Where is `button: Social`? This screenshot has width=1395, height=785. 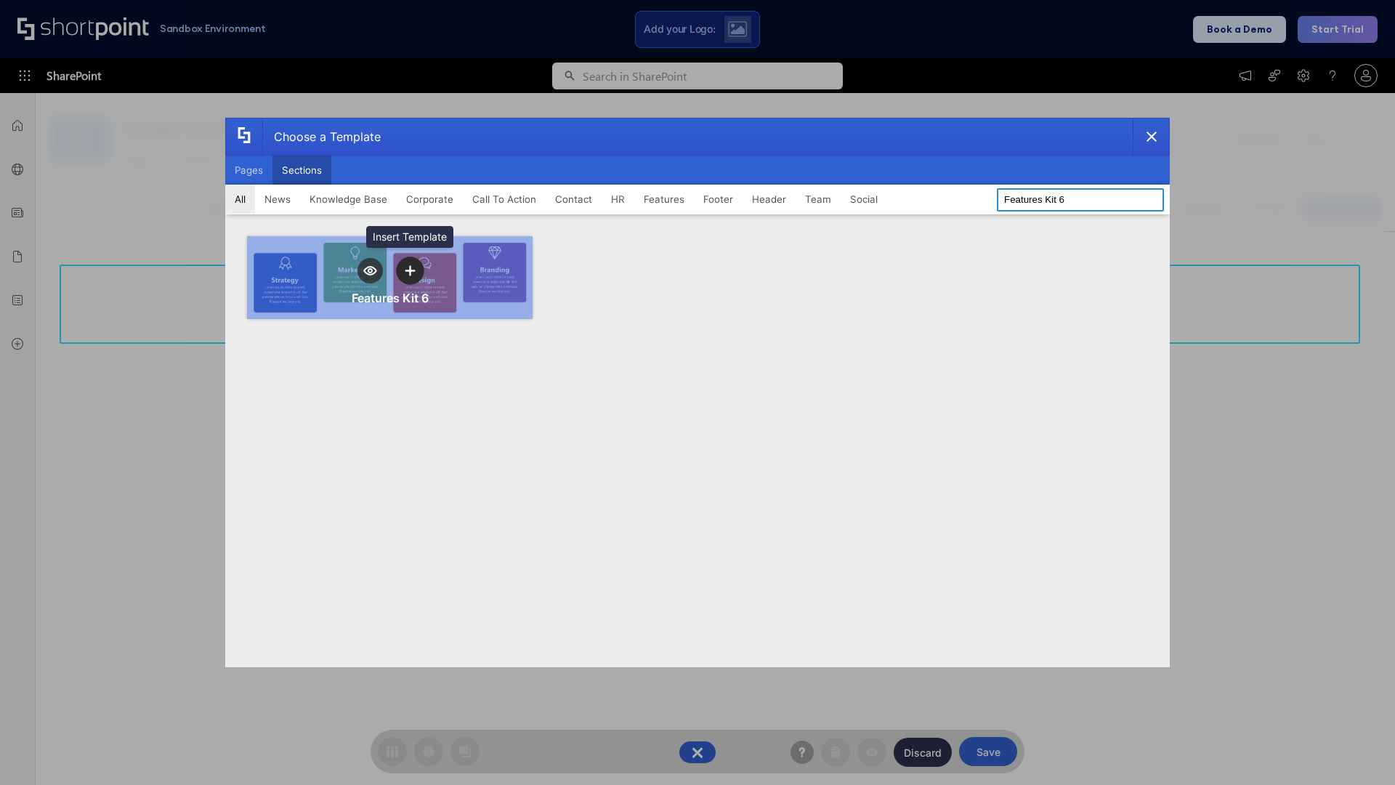
button: Social is located at coordinates (864, 199).